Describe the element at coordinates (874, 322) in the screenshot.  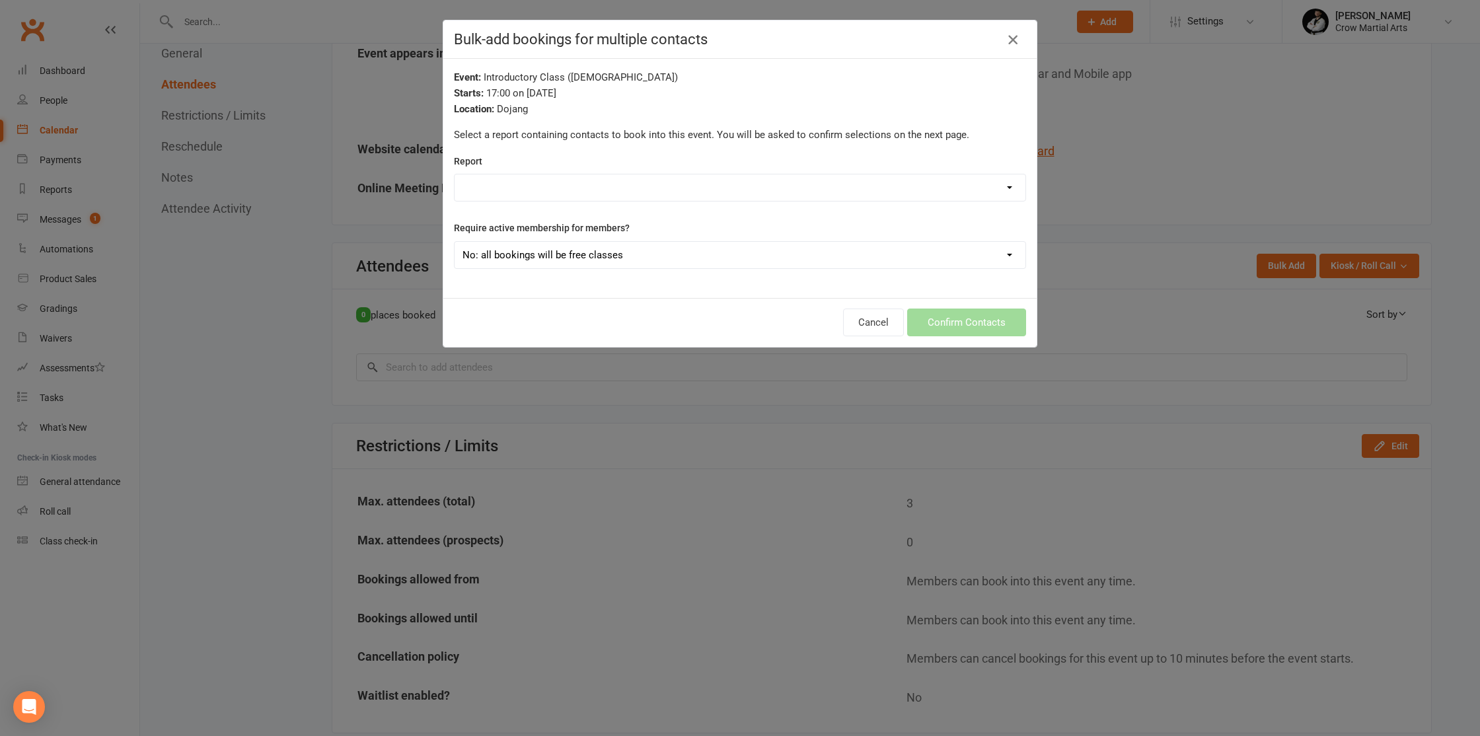
I see `button: Cancel` at that location.